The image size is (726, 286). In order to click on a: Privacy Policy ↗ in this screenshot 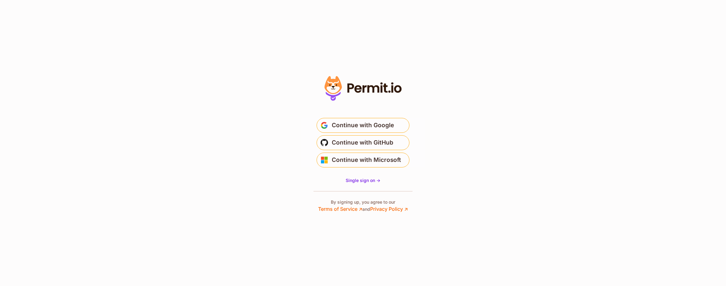, I will do `click(389, 209)`.